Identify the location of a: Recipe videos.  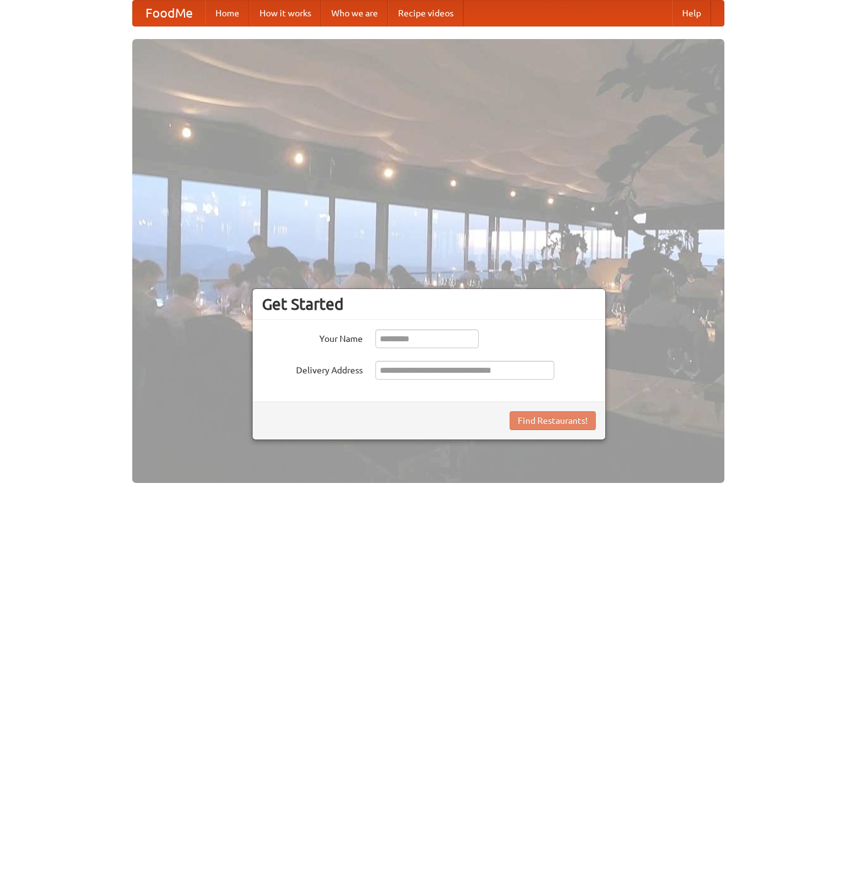
(426, 13).